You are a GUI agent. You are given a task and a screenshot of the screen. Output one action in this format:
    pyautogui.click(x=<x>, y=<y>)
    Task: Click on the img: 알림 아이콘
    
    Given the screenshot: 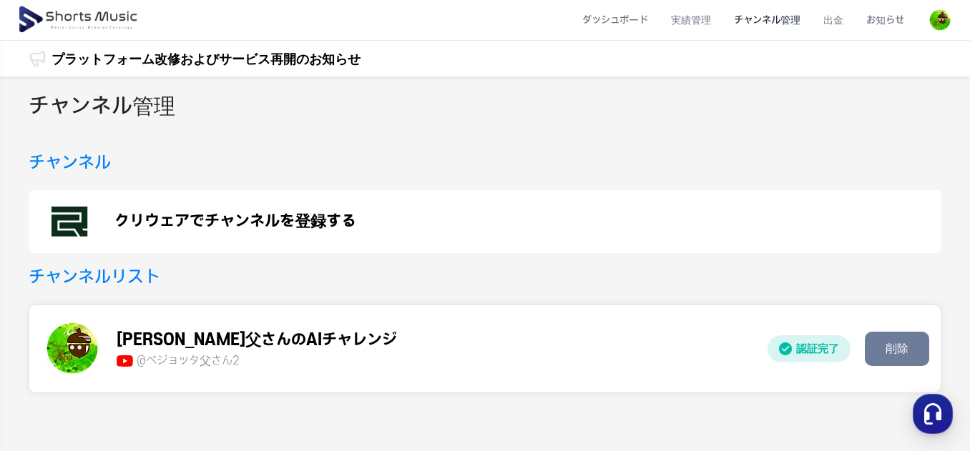 What is the action you would take?
    pyautogui.click(x=37, y=59)
    